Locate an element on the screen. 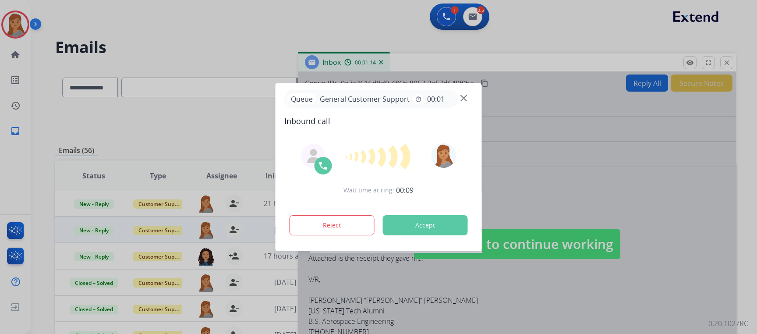 The height and width of the screenshot is (334, 757). span: Wait time at ring: is located at coordinates (369, 190).